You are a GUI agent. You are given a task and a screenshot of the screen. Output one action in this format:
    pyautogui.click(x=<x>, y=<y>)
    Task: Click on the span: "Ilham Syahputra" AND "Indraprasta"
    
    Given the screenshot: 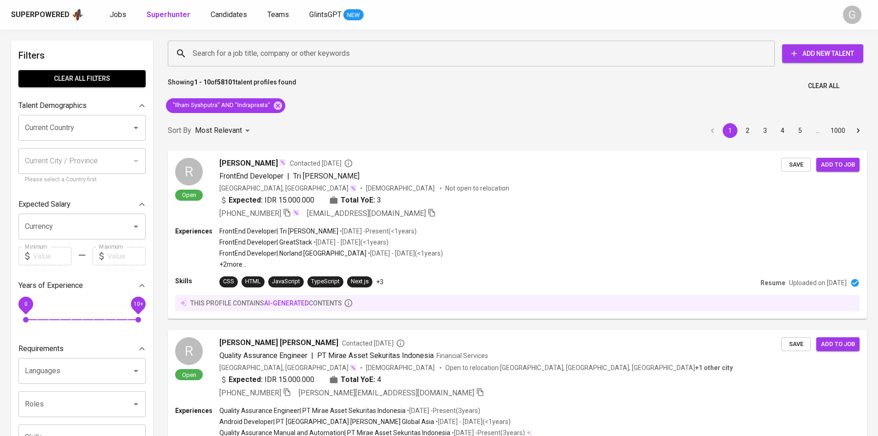 What is the action you would take?
    pyautogui.click(x=221, y=105)
    